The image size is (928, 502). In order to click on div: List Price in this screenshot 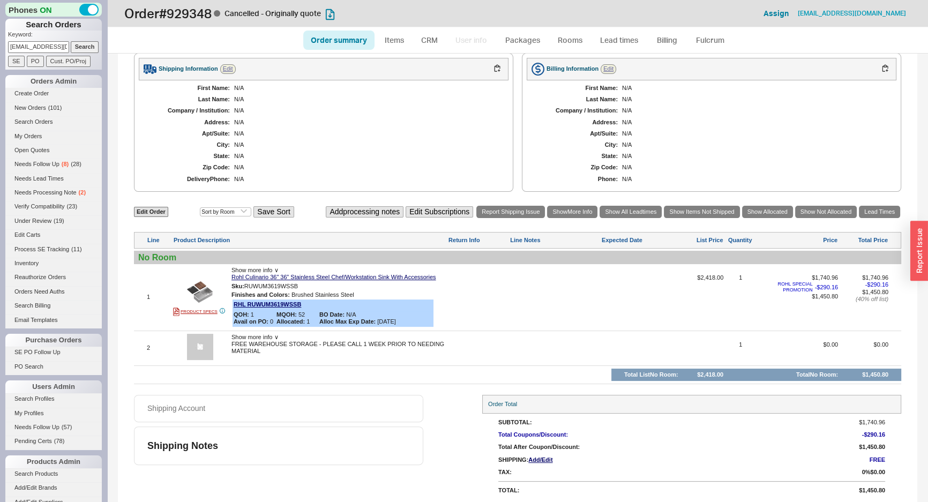, I will do `click(700, 240)`.